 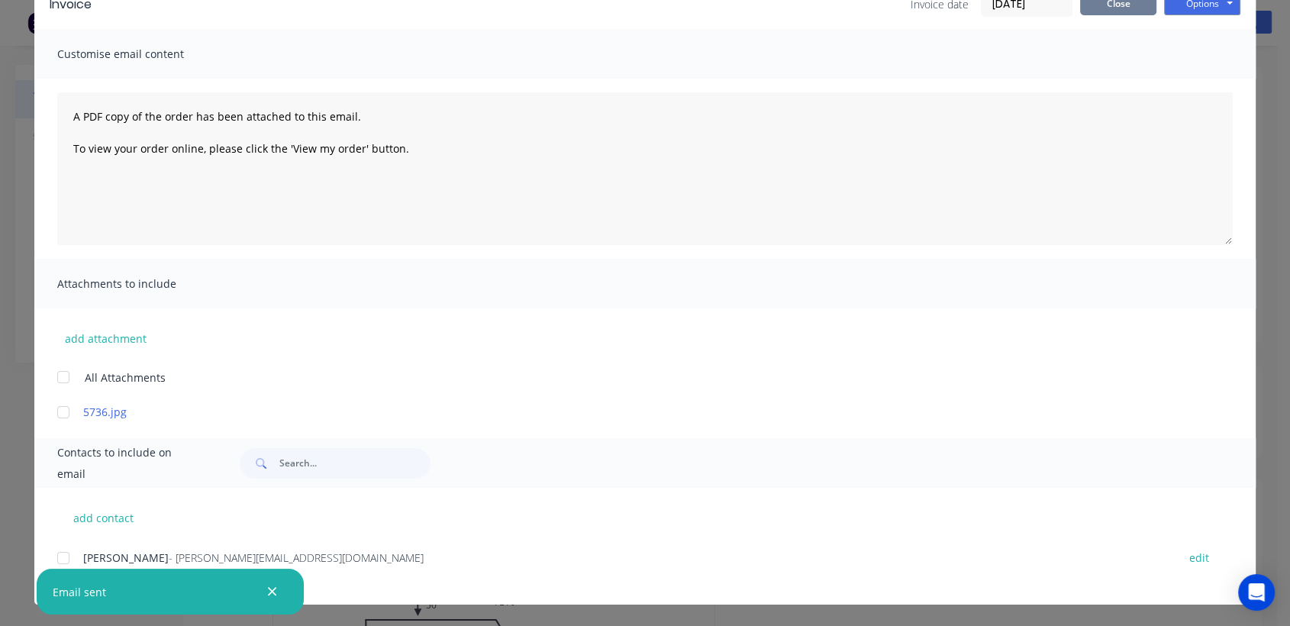 What do you see at coordinates (103, 518) in the screenshot?
I see `button: add contact` at bounding box center [103, 518].